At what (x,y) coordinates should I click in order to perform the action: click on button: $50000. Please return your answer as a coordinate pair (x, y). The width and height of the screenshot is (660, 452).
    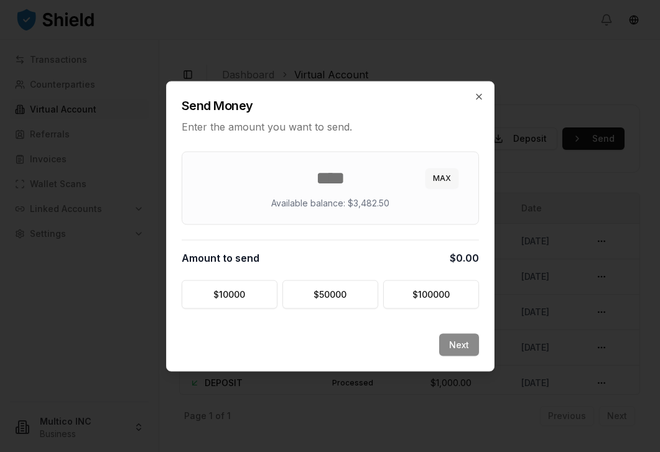
    Looking at the image, I should click on (330, 294).